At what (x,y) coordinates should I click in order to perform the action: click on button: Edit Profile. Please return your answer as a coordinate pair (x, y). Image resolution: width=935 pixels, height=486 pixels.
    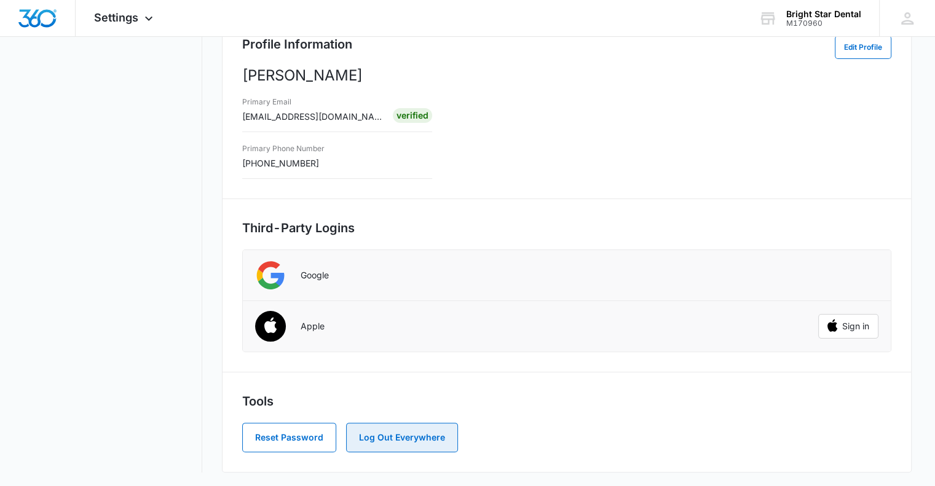
    Looking at the image, I should click on (863, 47).